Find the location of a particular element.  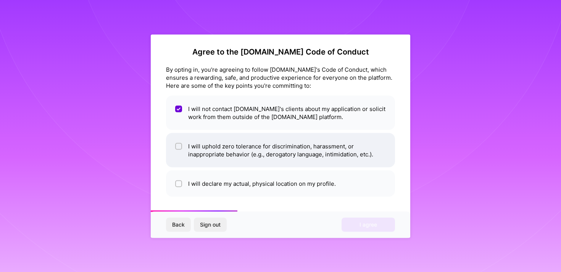

span: Sign out is located at coordinates (210, 225).